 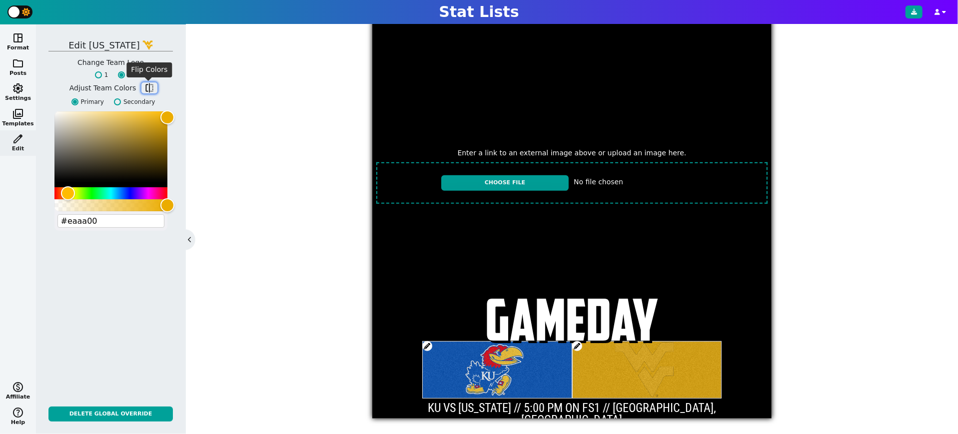 What do you see at coordinates (110, 62) in the screenshot?
I see `h5: Change Team Logo` at bounding box center [110, 62].